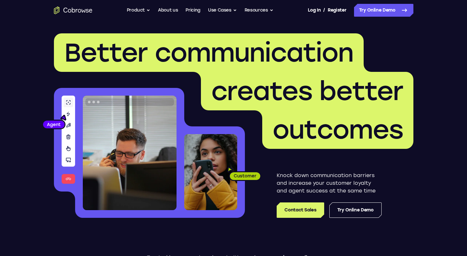 This screenshot has height=256, width=467. I want to click on a: Go to the home page, so click(73, 10).